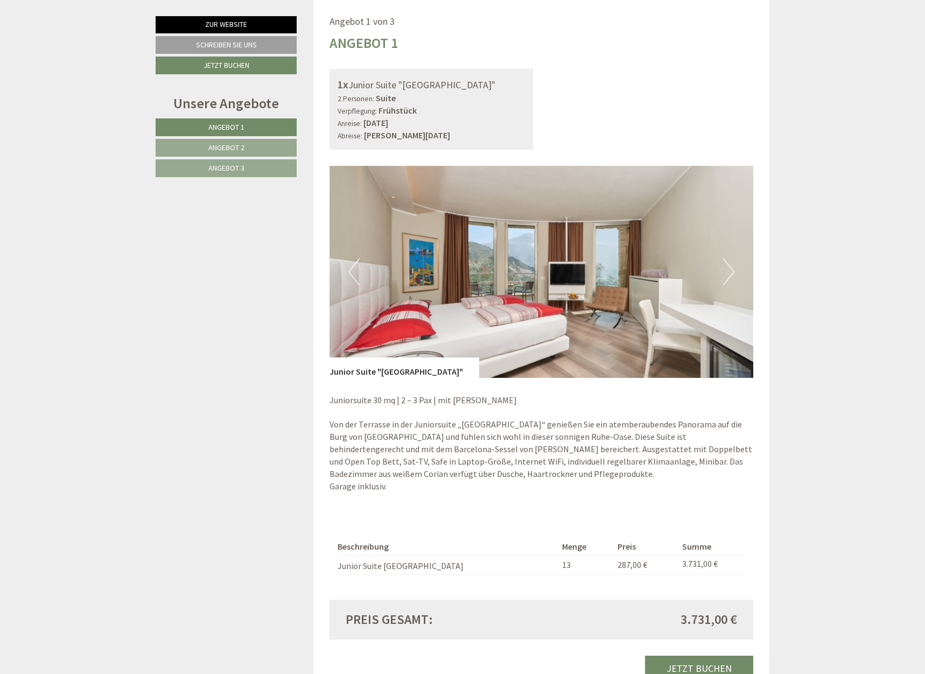 Image resolution: width=925 pixels, height=674 pixels. I want to click on div: Guten Tag, wie können wir Ihnen helfen?, so click(334, 46).